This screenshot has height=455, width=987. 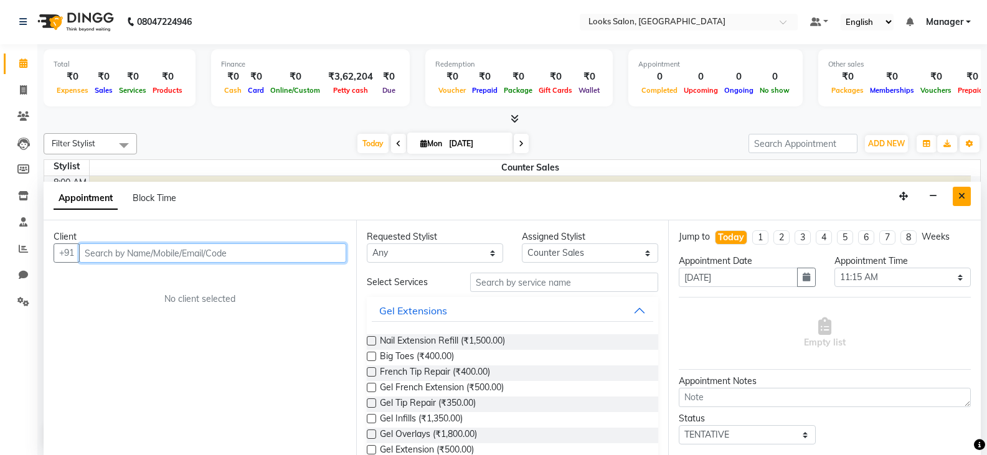 I want to click on span: Counter Sales, so click(x=530, y=167).